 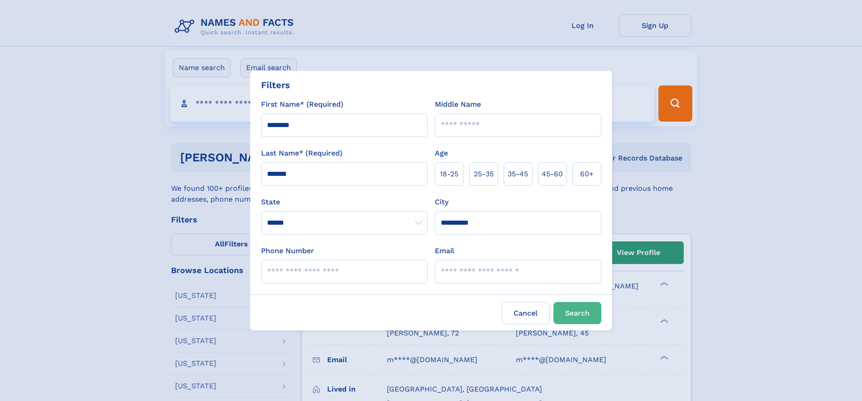 I want to click on label: Age, so click(x=441, y=153).